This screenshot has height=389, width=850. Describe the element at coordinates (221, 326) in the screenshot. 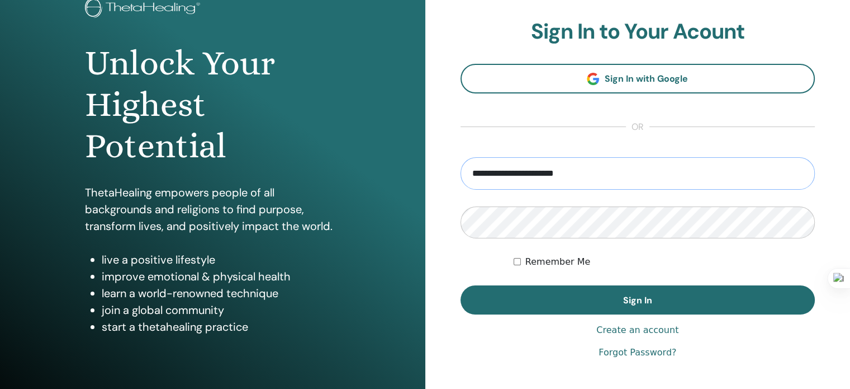

I see `li: start a thetahealing practice` at that location.